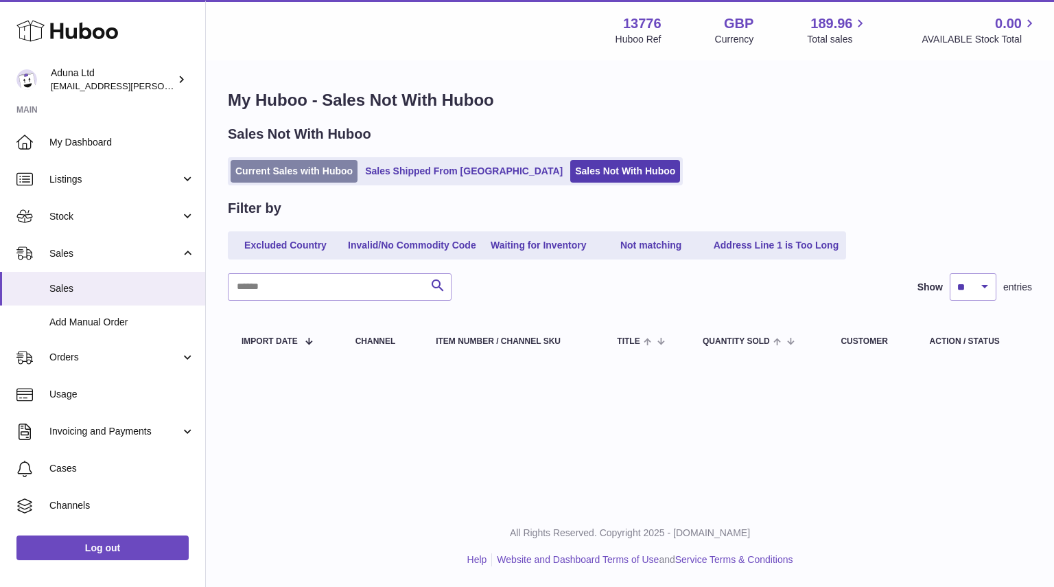 The image size is (1054, 587). Describe the element at coordinates (255, 208) in the screenshot. I see `h2: Filter by` at that location.